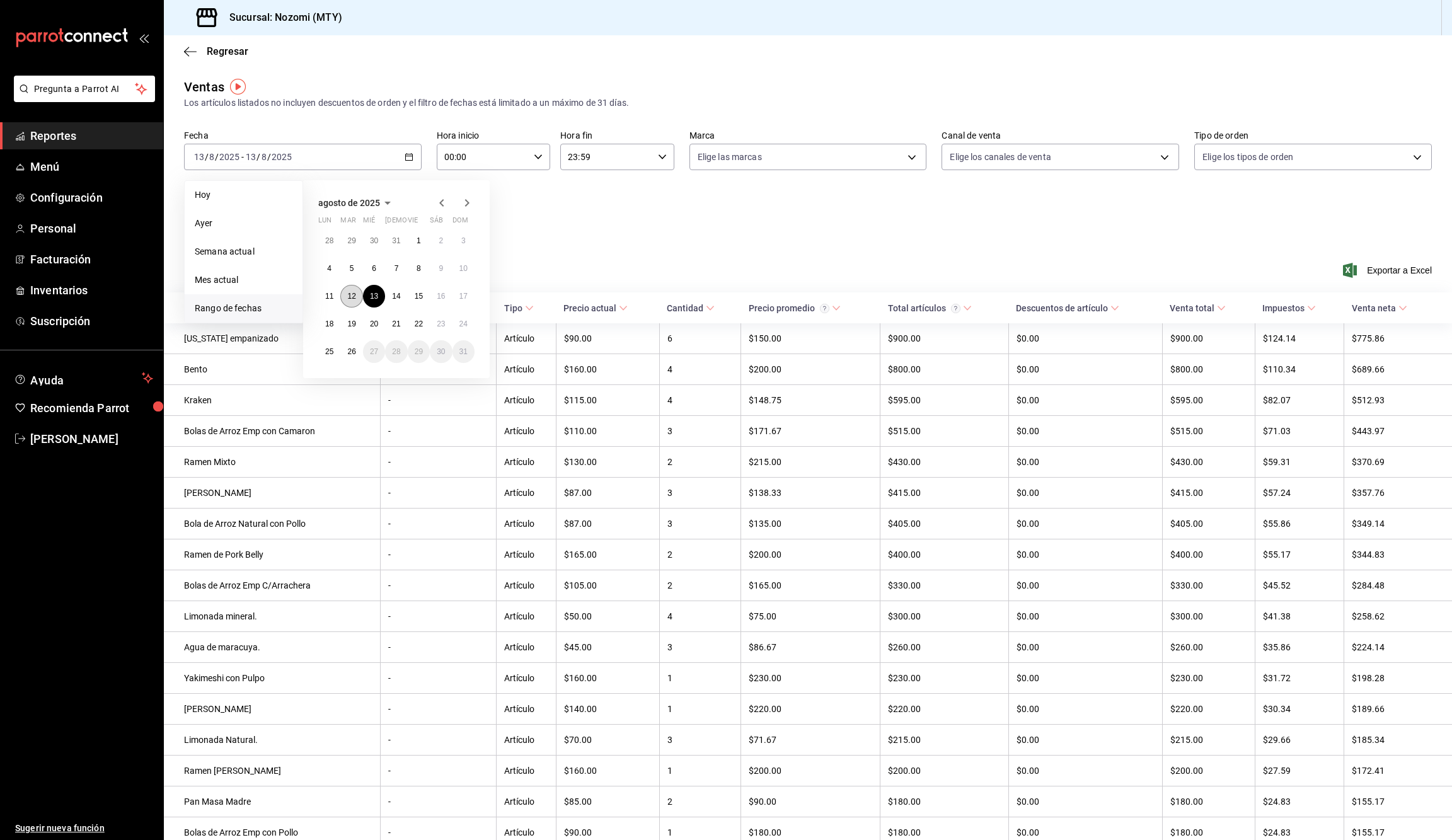 The height and width of the screenshot is (840, 1452). Describe the element at coordinates (944, 400) in the screenshot. I see `td: $595.00` at that location.